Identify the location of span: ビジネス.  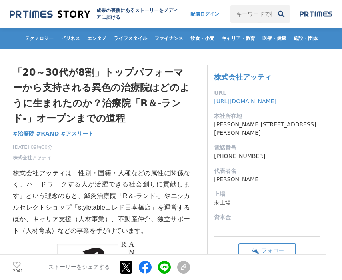
(70, 38).